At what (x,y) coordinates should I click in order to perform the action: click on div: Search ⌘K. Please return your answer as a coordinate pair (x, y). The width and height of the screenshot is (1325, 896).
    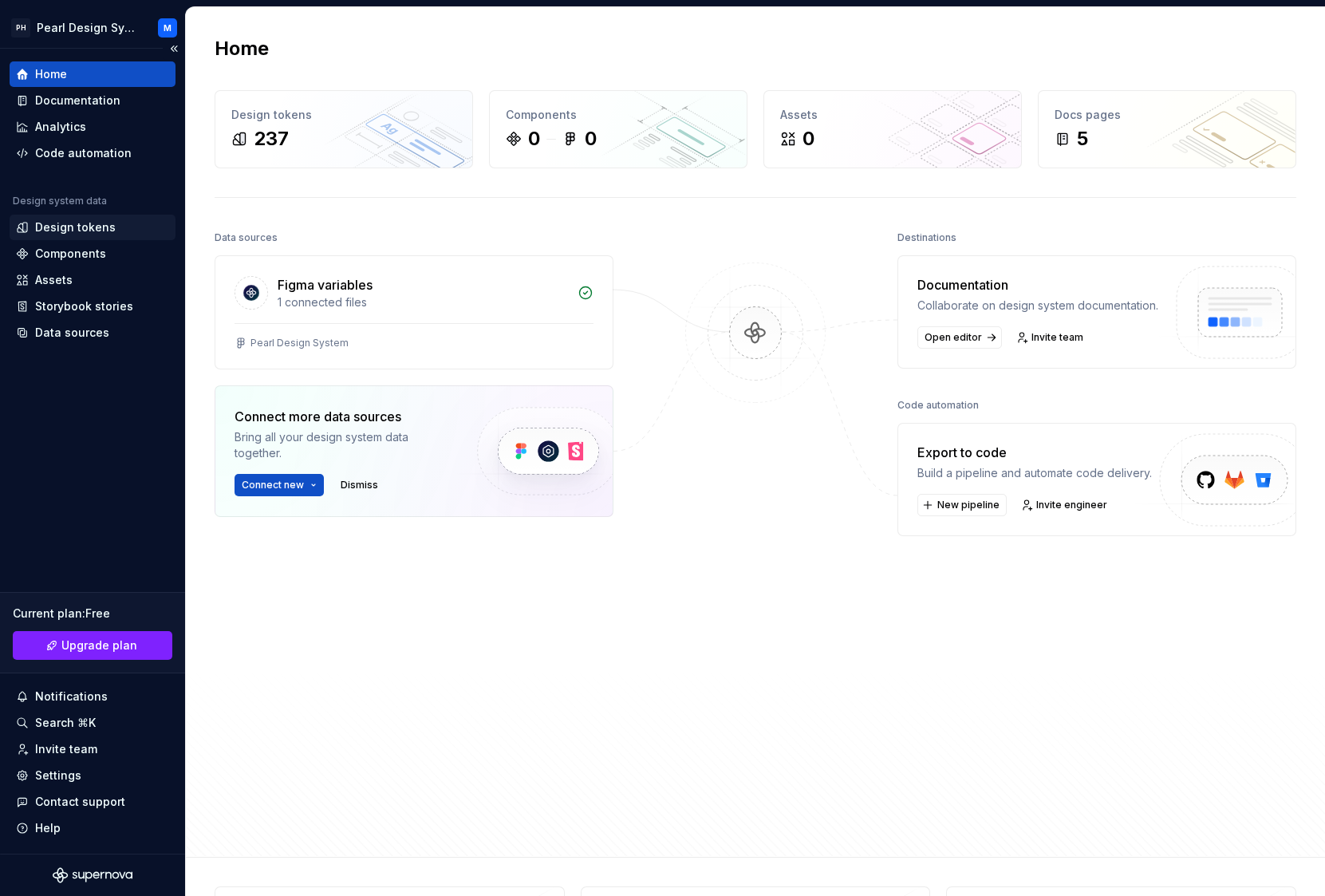
    Looking at the image, I should click on (66, 723).